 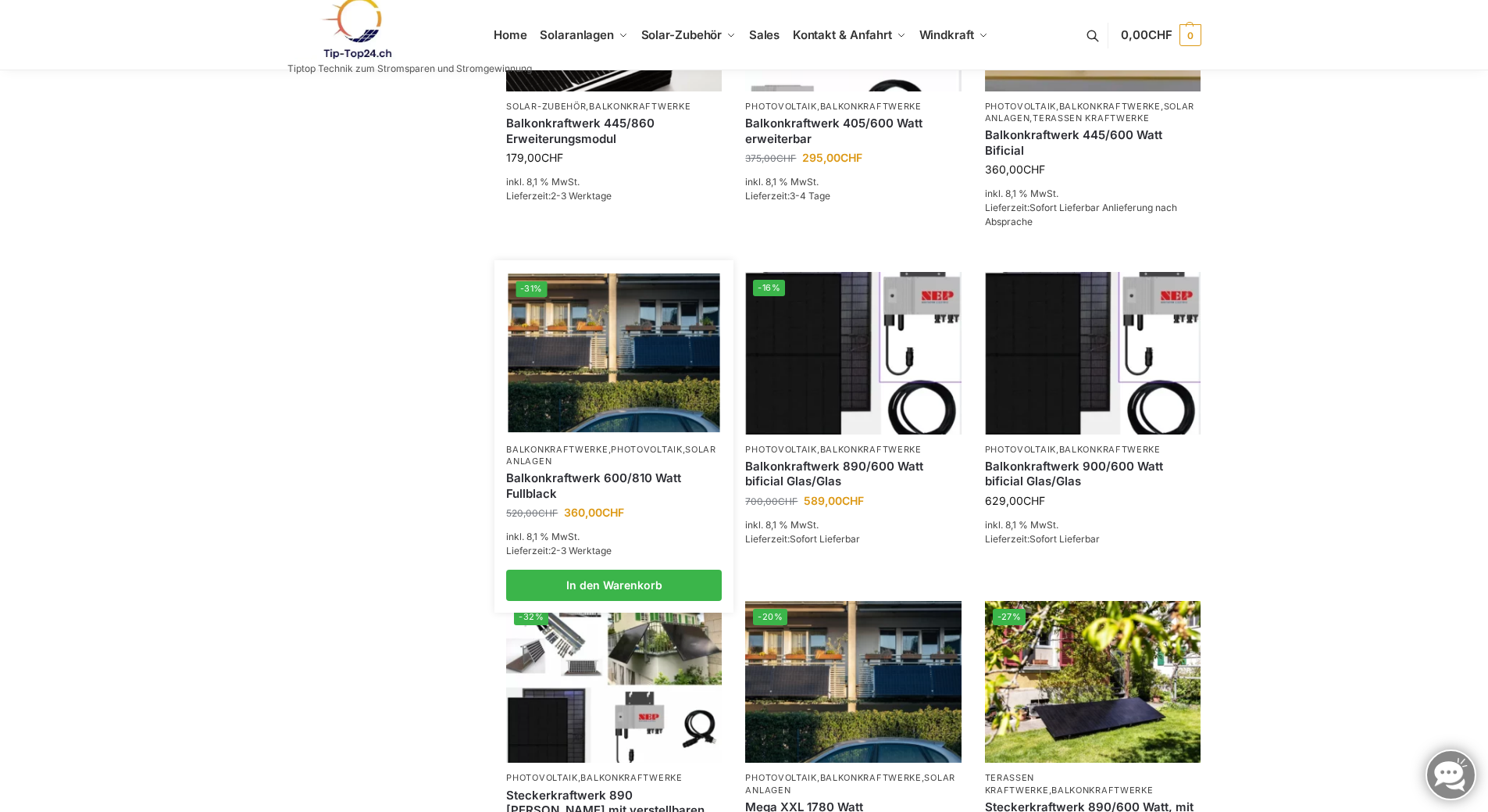 I want to click on a: Balkonkraftwerk 900/600 Watt bificial Glas/Glas, so click(x=1092, y=474).